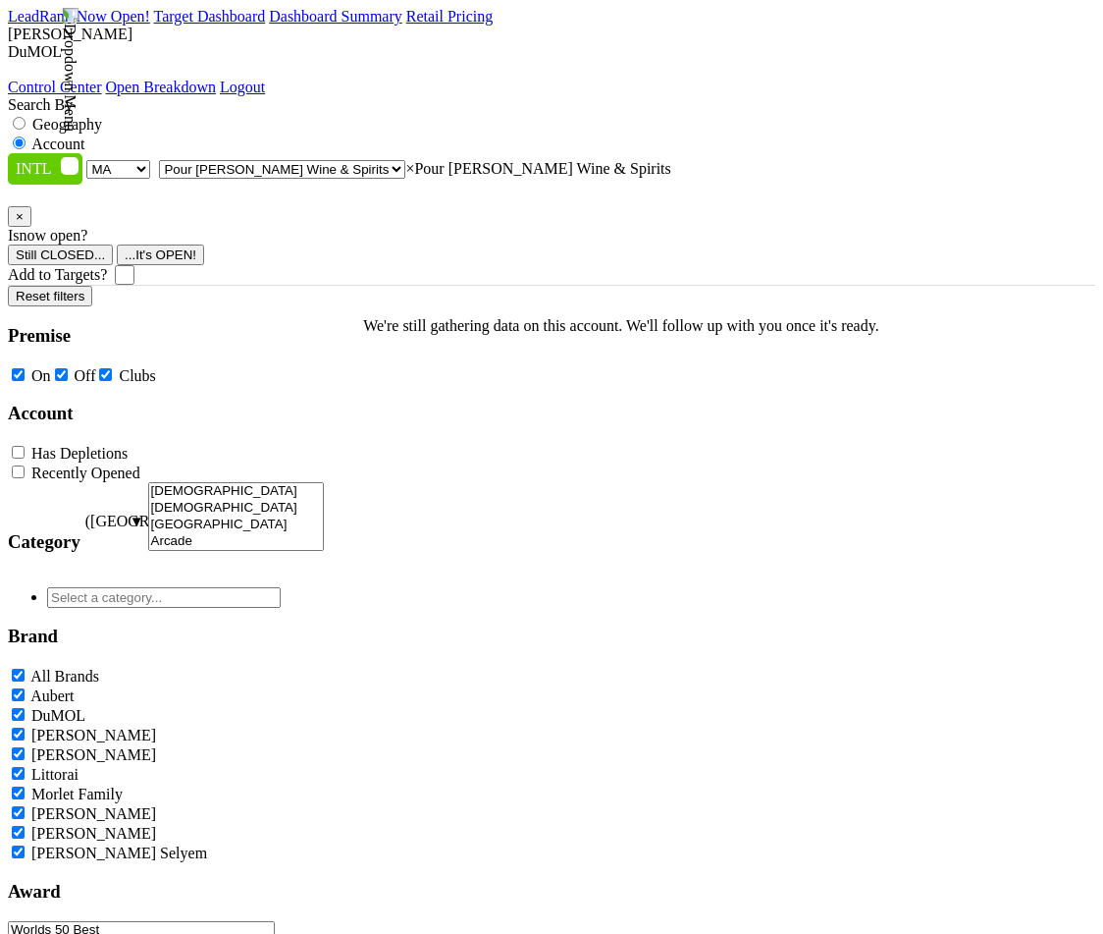 Image resolution: width=1103 pixels, height=934 pixels. What do you see at coordinates (160, 254) in the screenshot?
I see `button: ...It's OPEN!` at bounding box center [160, 254].